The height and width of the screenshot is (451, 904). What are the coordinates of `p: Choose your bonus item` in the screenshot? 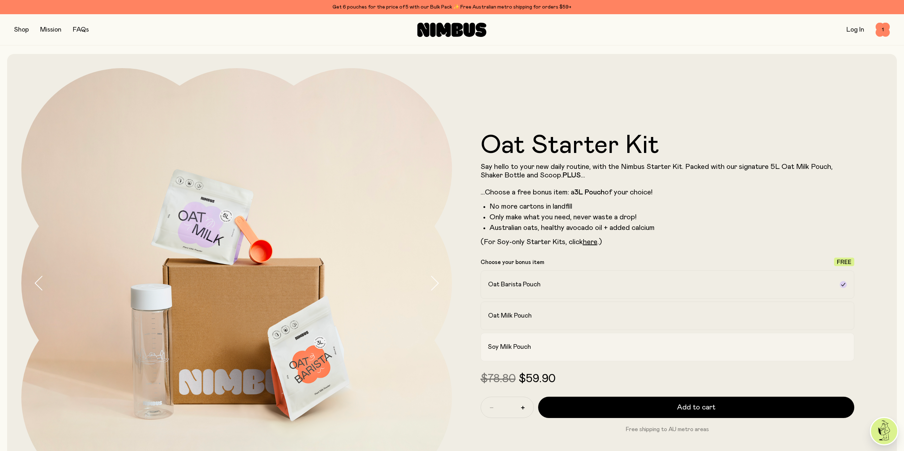 It's located at (512, 263).